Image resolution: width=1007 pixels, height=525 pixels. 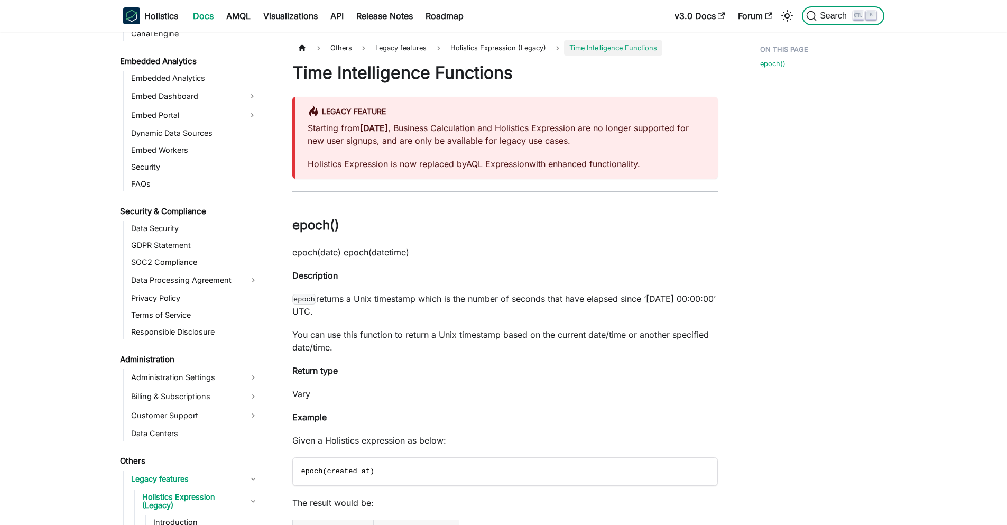 What do you see at coordinates (195, 150) in the screenshot?
I see `a: Embed Workers` at bounding box center [195, 150].